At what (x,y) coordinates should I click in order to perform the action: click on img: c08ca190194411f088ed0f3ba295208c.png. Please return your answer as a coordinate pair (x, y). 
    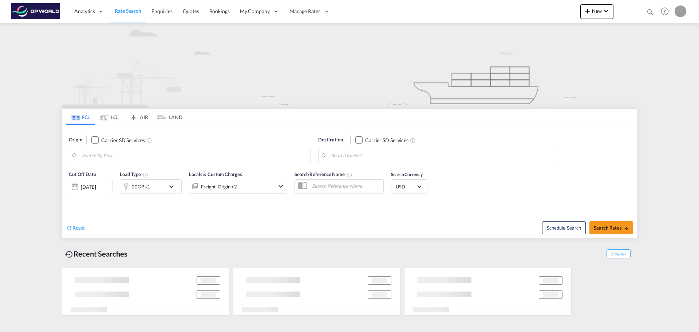
    Looking at the image, I should click on (35, 11).